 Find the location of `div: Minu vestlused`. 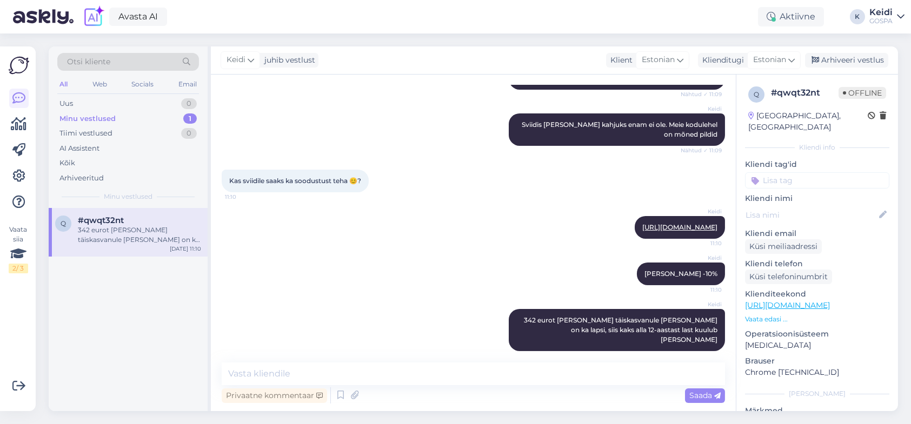

div: Minu vestlused is located at coordinates (88, 119).